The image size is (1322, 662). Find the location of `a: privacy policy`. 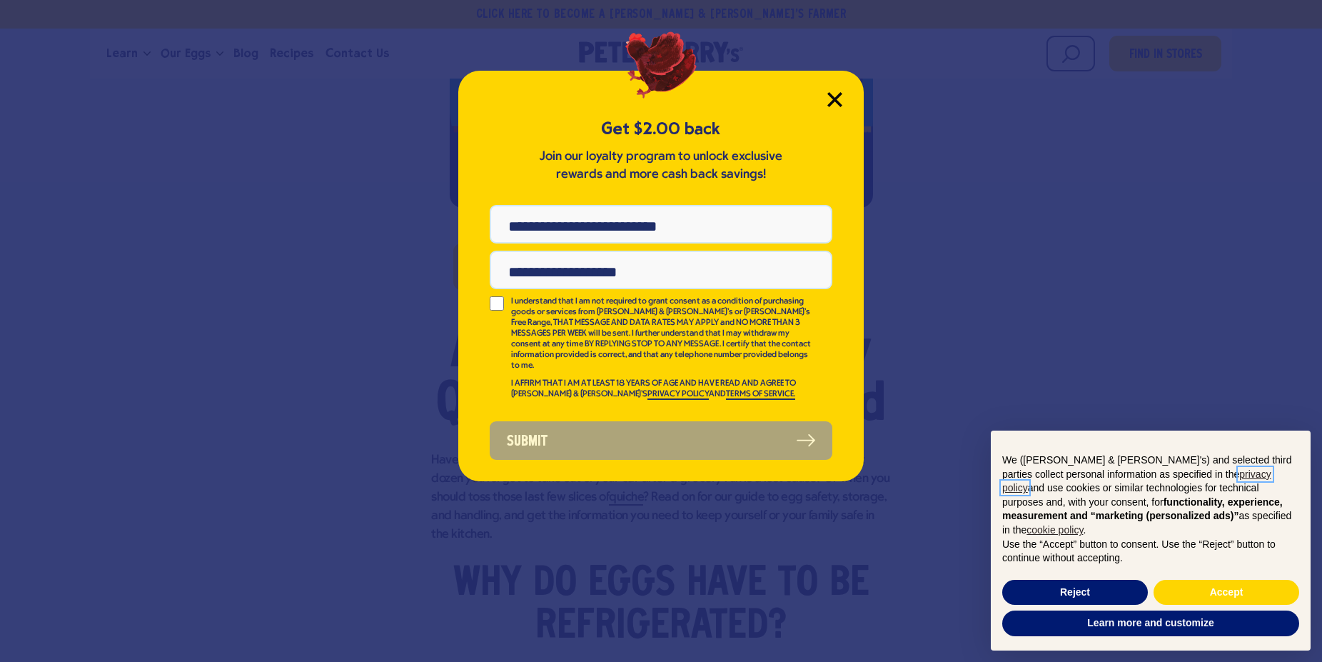

a: privacy policy is located at coordinates (1137, 481).